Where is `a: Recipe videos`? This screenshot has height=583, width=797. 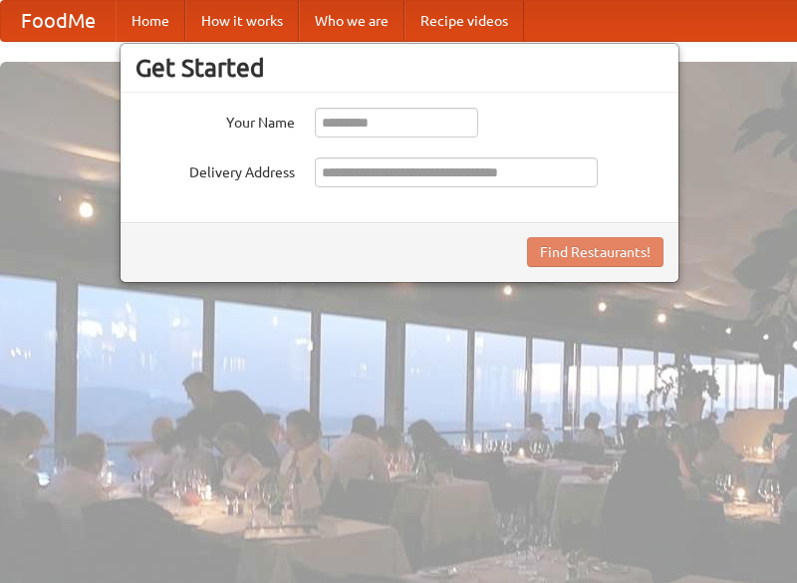
a: Recipe videos is located at coordinates (464, 21).